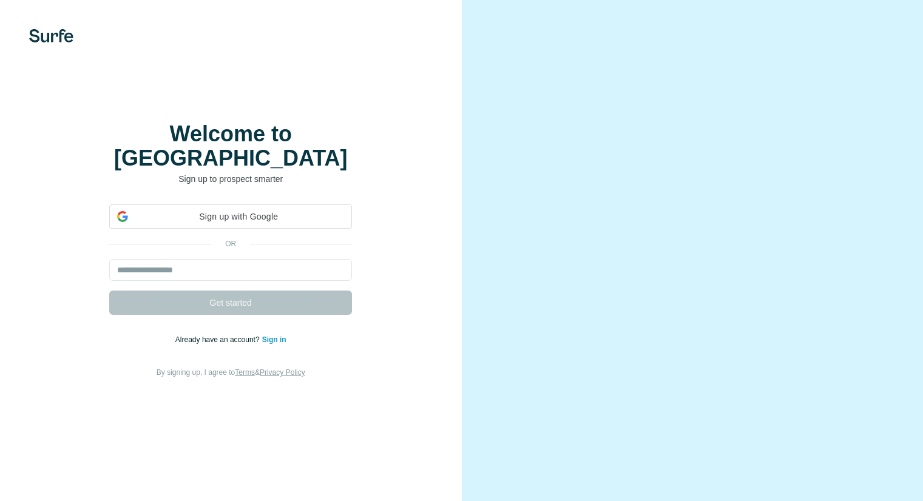 Image resolution: width=923 pixels, height=501 pixels. I want to click on a: Terms, so click(245, 373).